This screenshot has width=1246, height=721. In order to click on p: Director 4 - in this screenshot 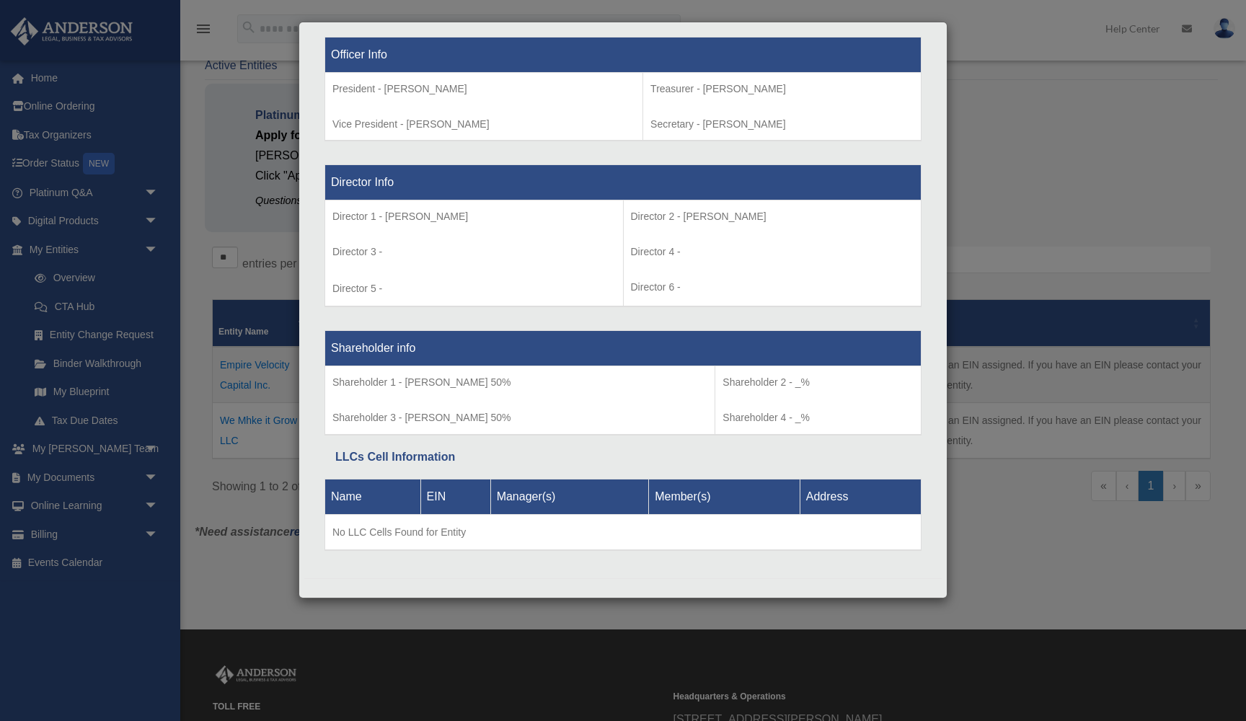, I will do `click(772, 252)`.